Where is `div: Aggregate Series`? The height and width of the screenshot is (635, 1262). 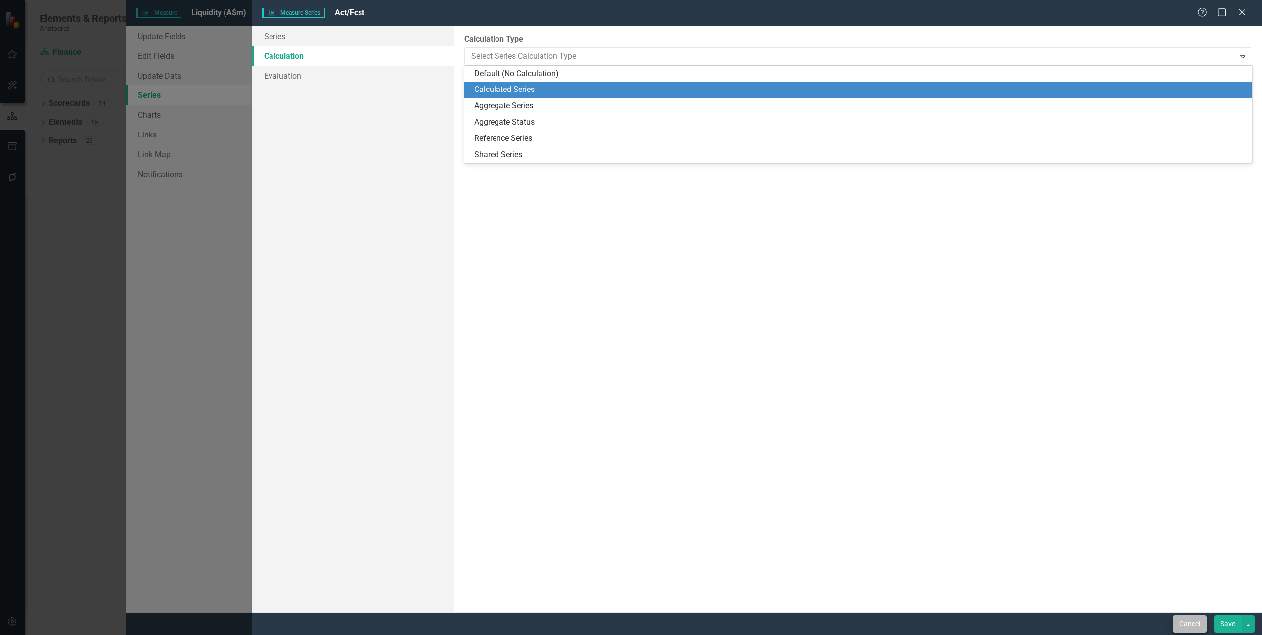 div: Aggregate Series is located at coordinates (860, 106).